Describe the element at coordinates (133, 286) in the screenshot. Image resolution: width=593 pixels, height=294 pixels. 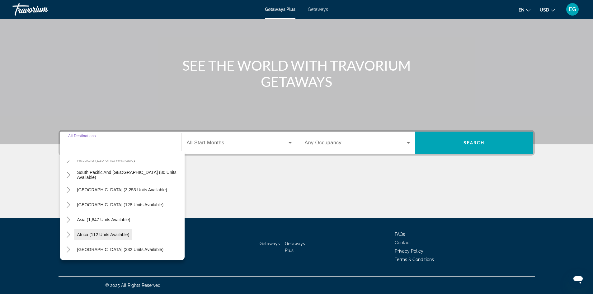
I see `span: © 2025 All Rights Reserved.` at that location.